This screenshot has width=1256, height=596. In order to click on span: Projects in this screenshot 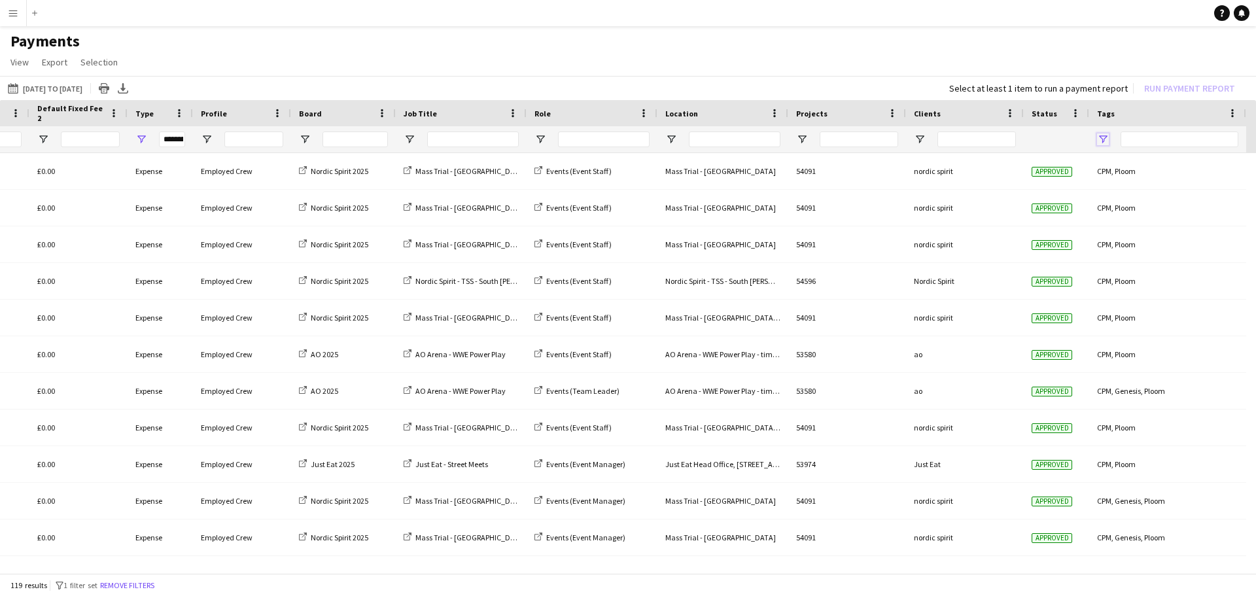, I will do `click(812, 113)`.